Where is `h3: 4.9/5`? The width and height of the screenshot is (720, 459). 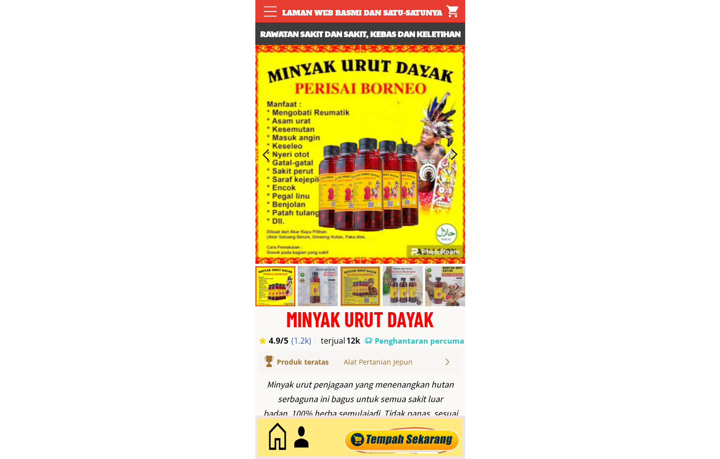
h3: 4.9/5 is located at coordinates (283, 341).